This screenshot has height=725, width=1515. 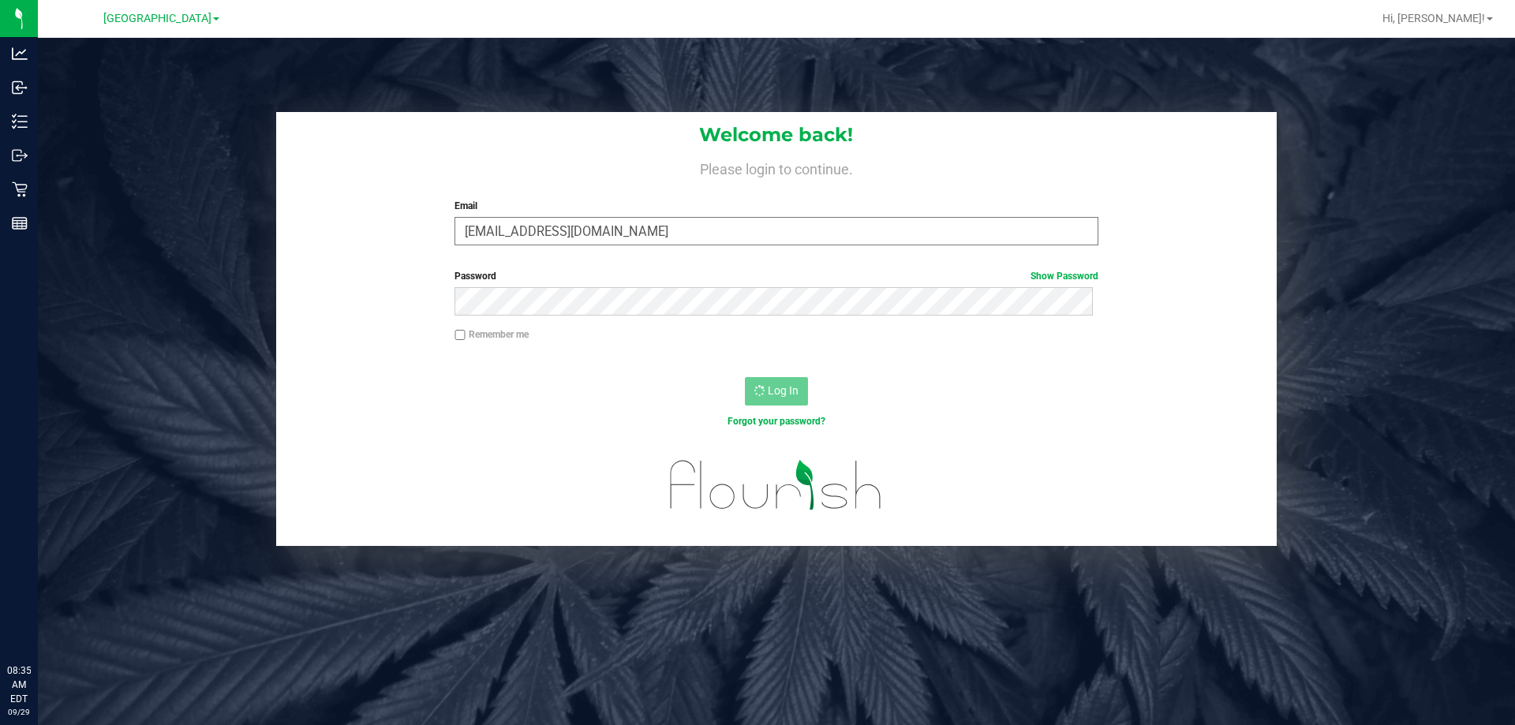 I want to click on inline-svg: Inbound, so click(x=20, y=88).